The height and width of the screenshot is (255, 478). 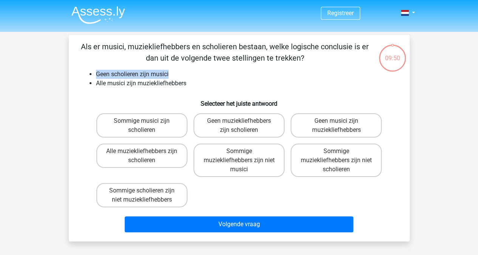 What do you see at coordinates (239, 125) in the screenshot?
I see `label: Geen muziekliefhebbers zijn scholieren` at bounding box center [239, 125].